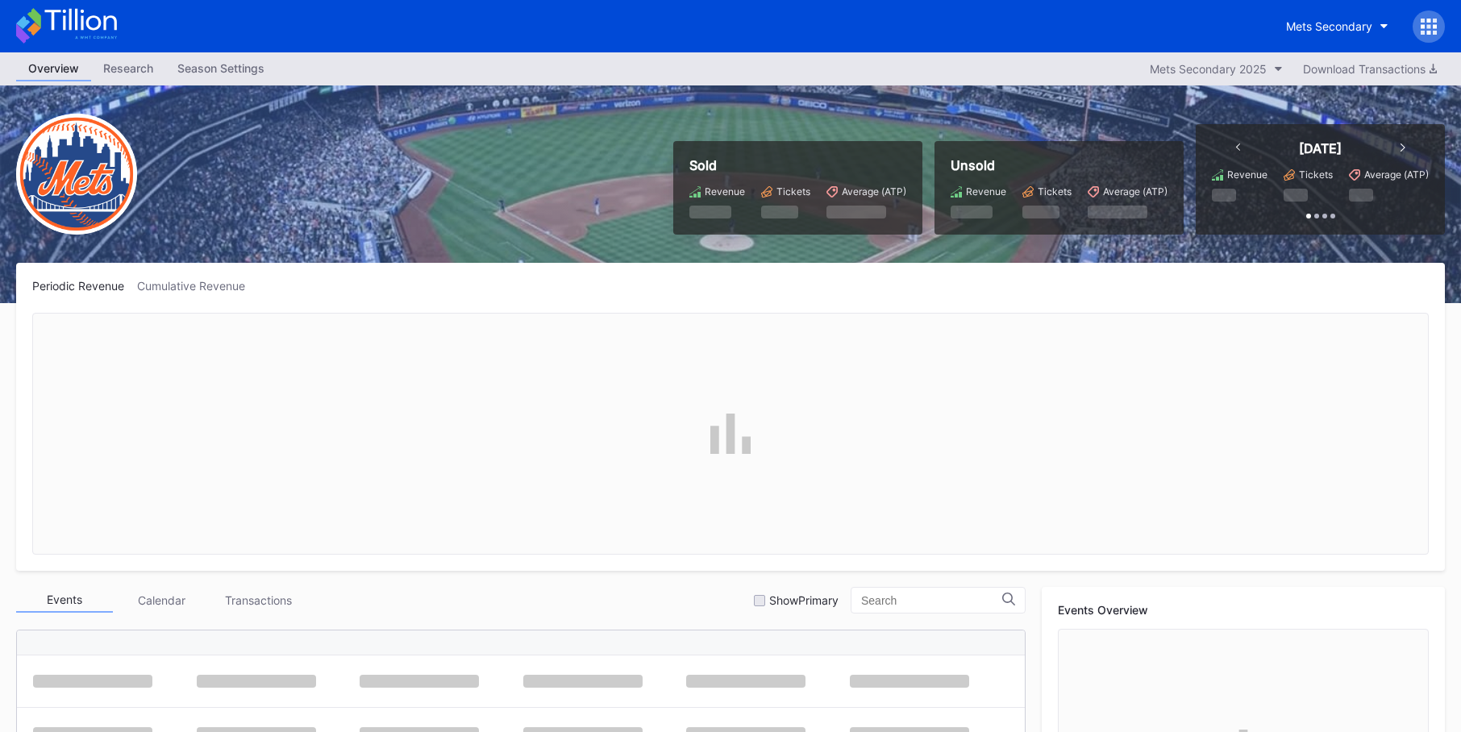  Describe the element at coordinates (77, 174) in the screenshot. I see `img: New-York-Mets-Transparent.png` at that location.